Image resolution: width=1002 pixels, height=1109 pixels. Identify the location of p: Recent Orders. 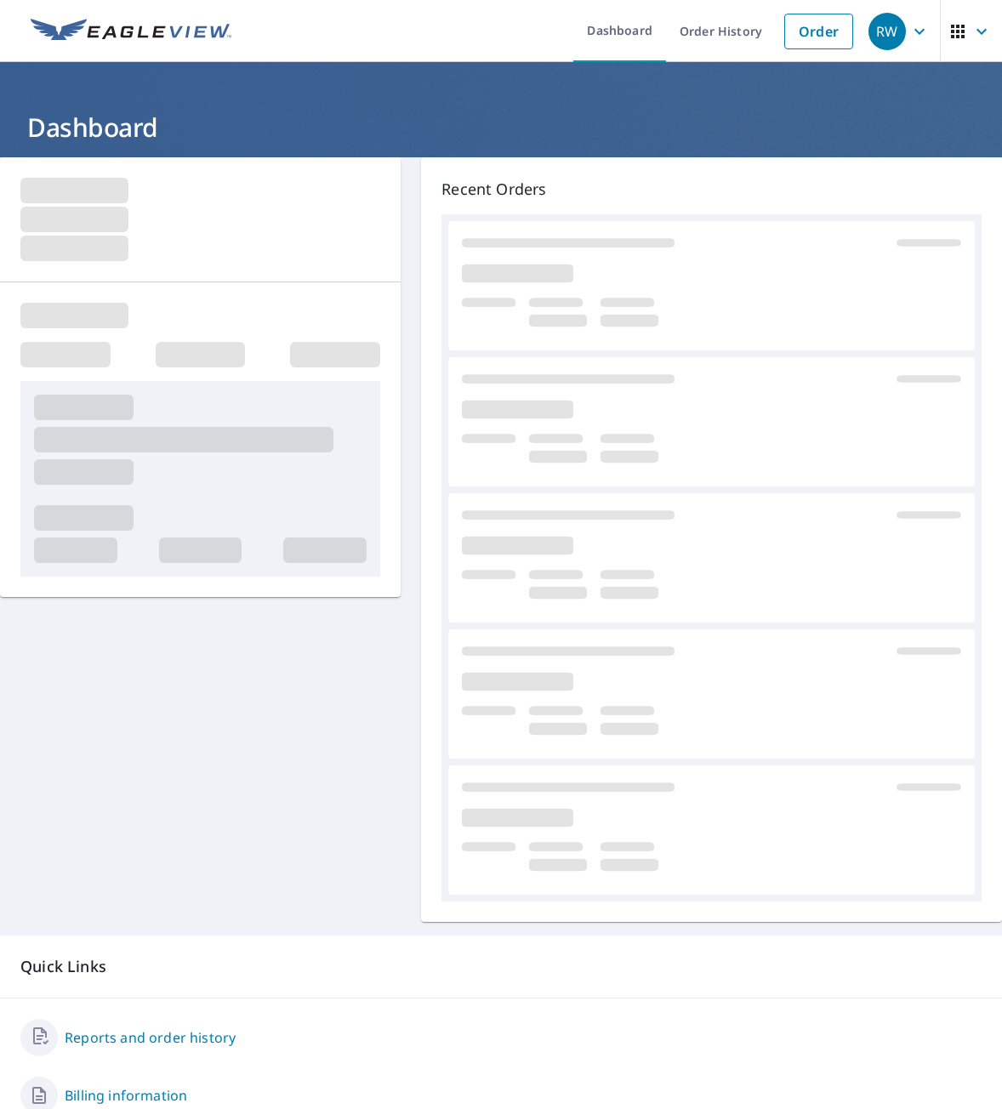
(711, 189).